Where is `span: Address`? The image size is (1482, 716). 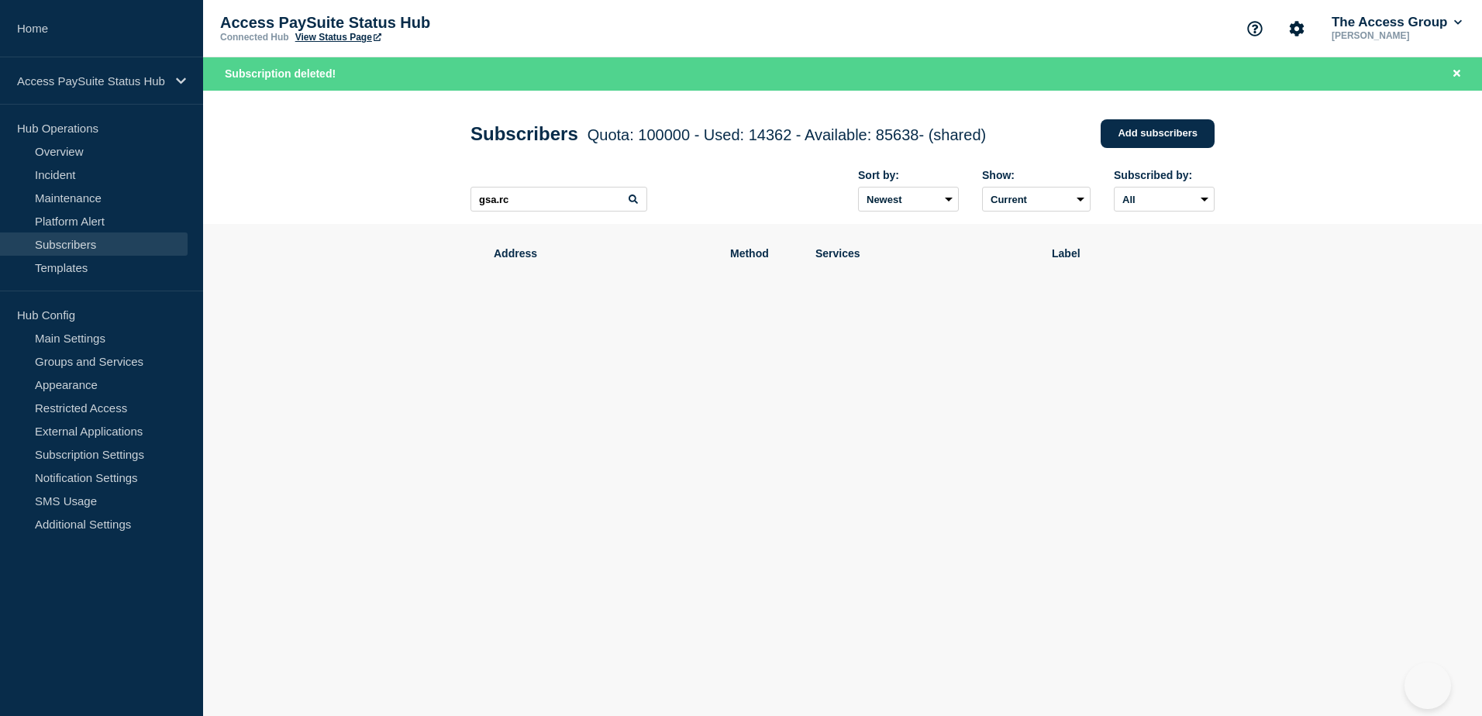 span: Address is located at coordinates (600, 253).